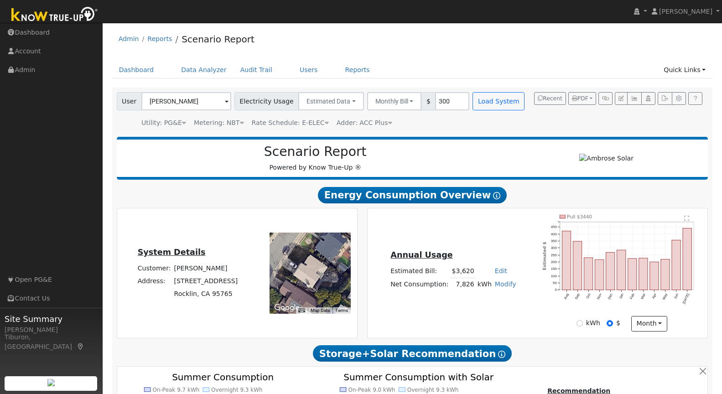 Image resolution: width=722 pixels, height=394 pixels. I want to click on span: PDF, so click(580, 99).